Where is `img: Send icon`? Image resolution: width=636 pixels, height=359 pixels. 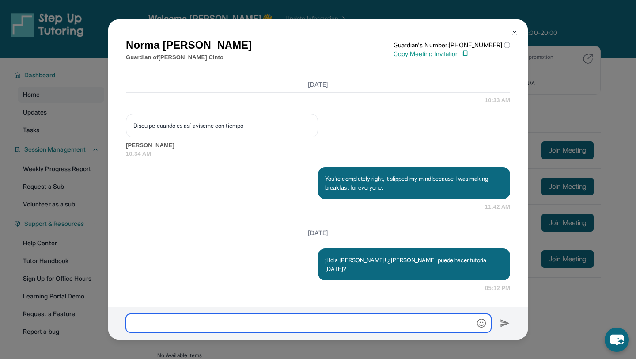 img: Send icon is located at coordinates (505, 323).